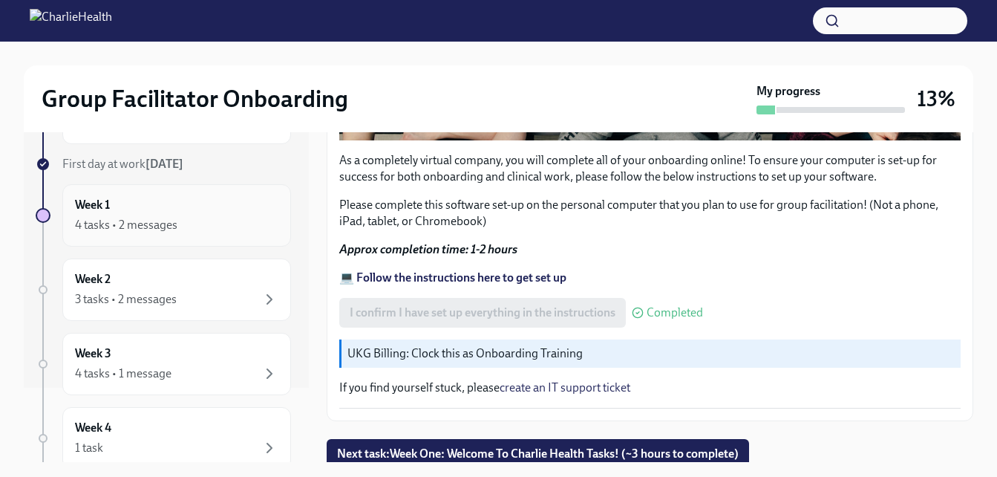  What do you see at coordinates (126, 225) in the screenshot?
I see `div: 4 tasks • 2 messages` at bounding box center [126, 225].